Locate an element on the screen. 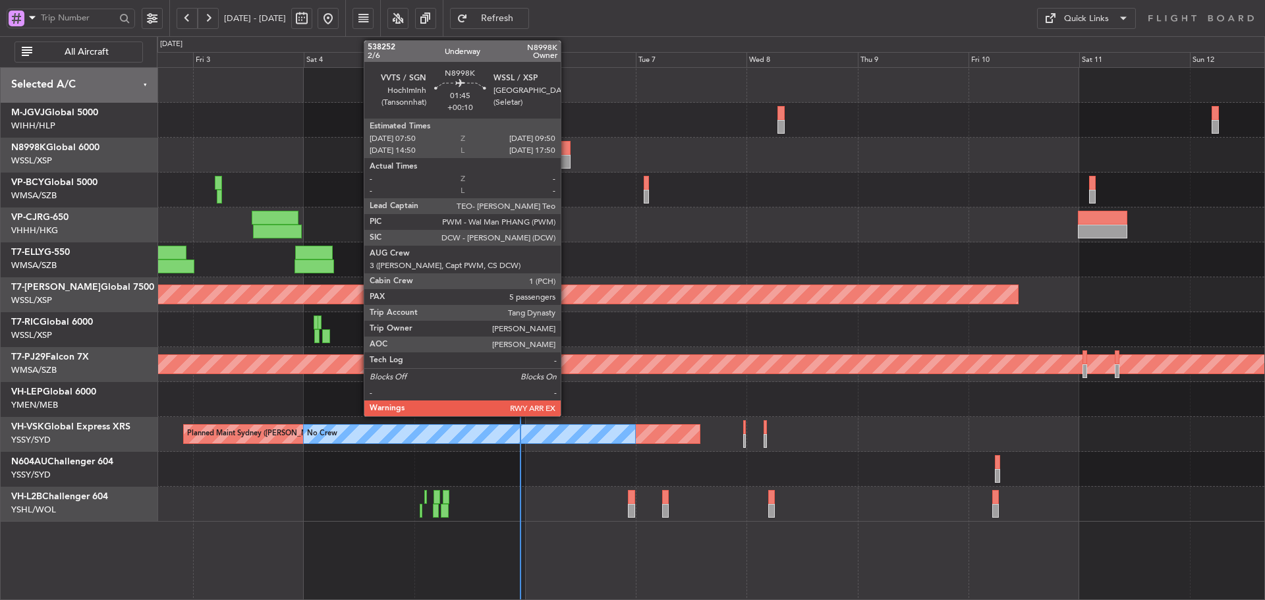  a: T7-RICGlobal 6000 is located at coordinates (52, 322).